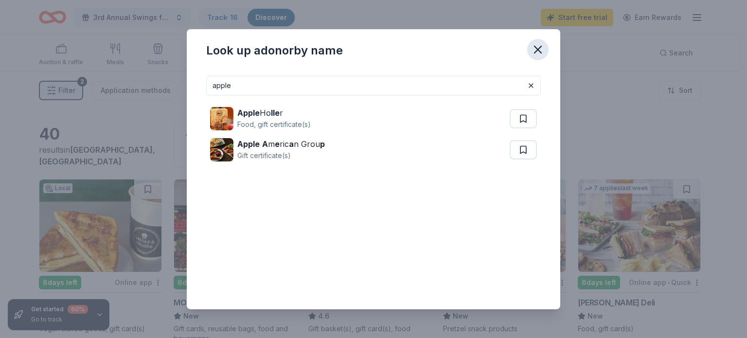  What do you see at coordinates (274, 125) in the screenshot?
I see `div: Food, gift certificate(s)` at bounding box center [274, 125].